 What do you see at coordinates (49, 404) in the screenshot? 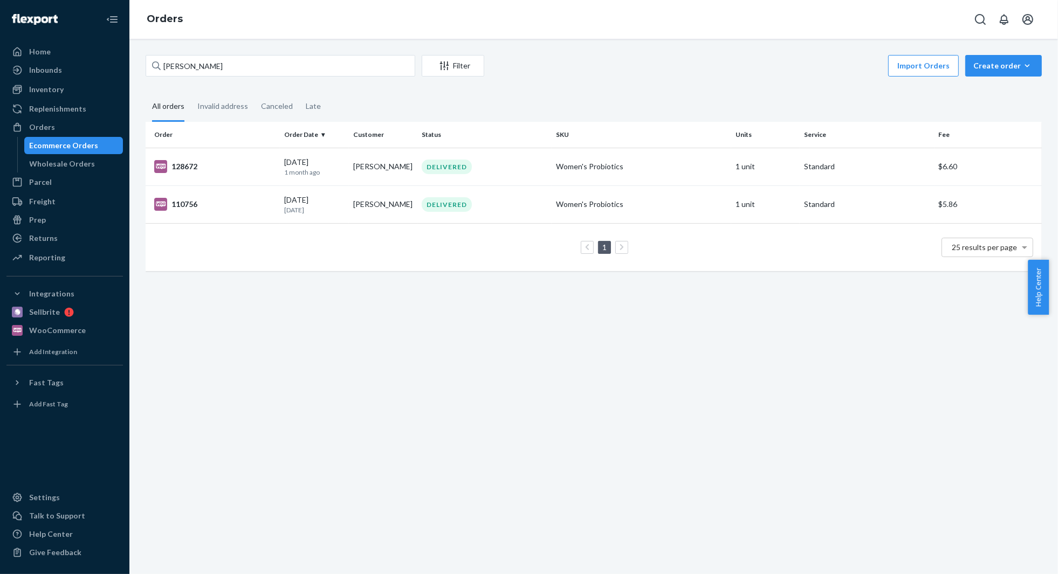
I see `div: Add Fast Tag` at bounding box center [49, 404].